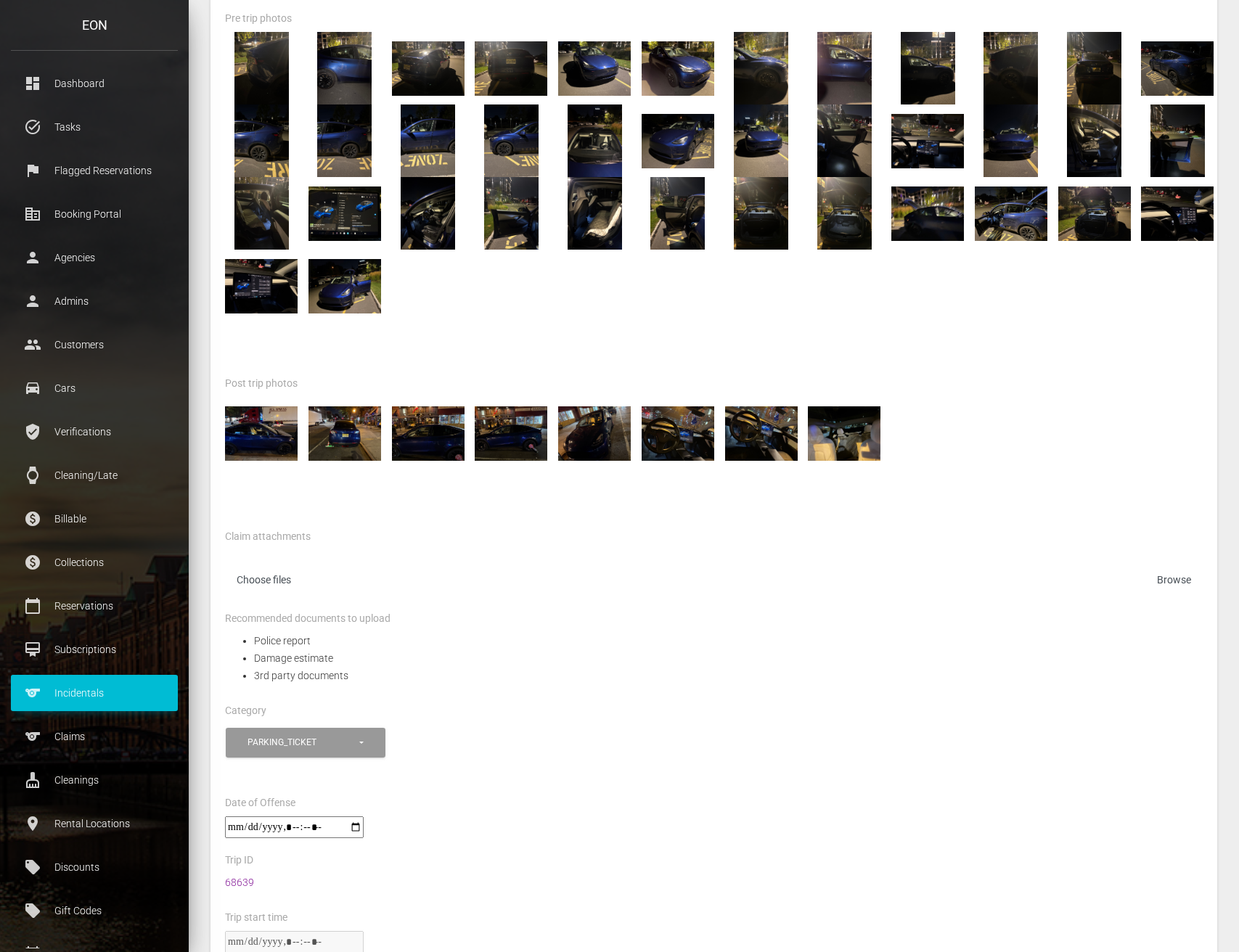 This screenshot has width=1239, height=952. I want to click on p: Tasks, so click(95, 127).